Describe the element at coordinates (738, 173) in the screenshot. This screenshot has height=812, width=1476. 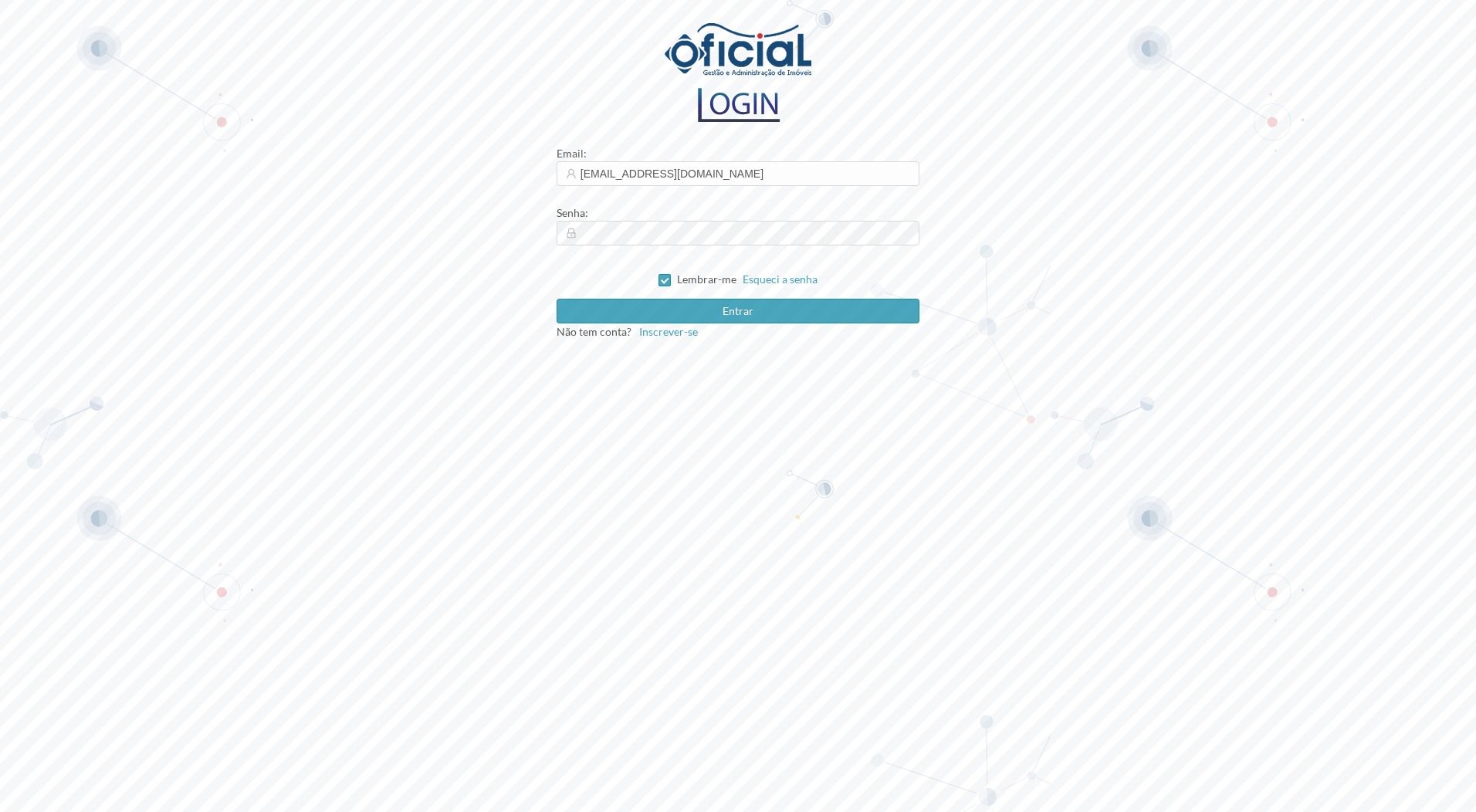
I see `input: Email` at that location.